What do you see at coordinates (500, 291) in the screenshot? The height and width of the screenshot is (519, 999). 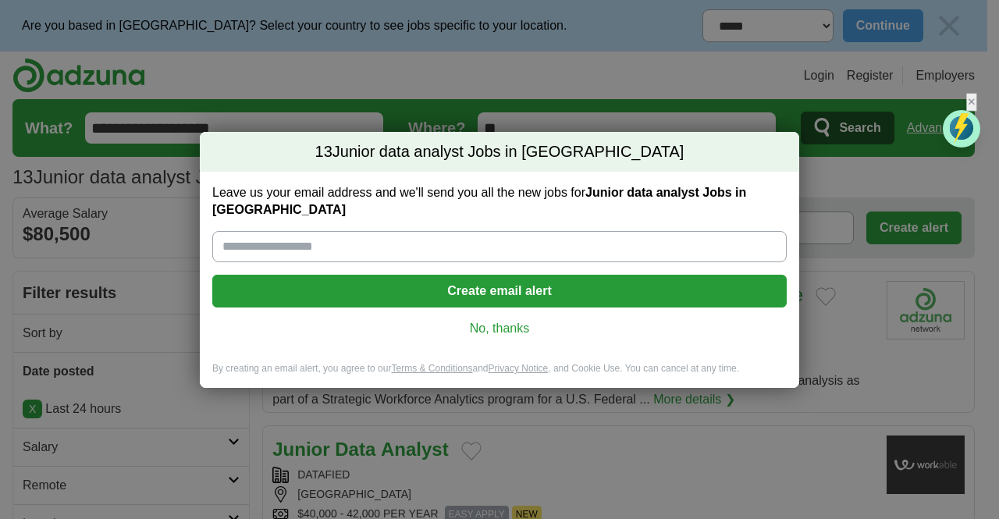 I see `button: Create email alert` at bounding box center [500, 291].